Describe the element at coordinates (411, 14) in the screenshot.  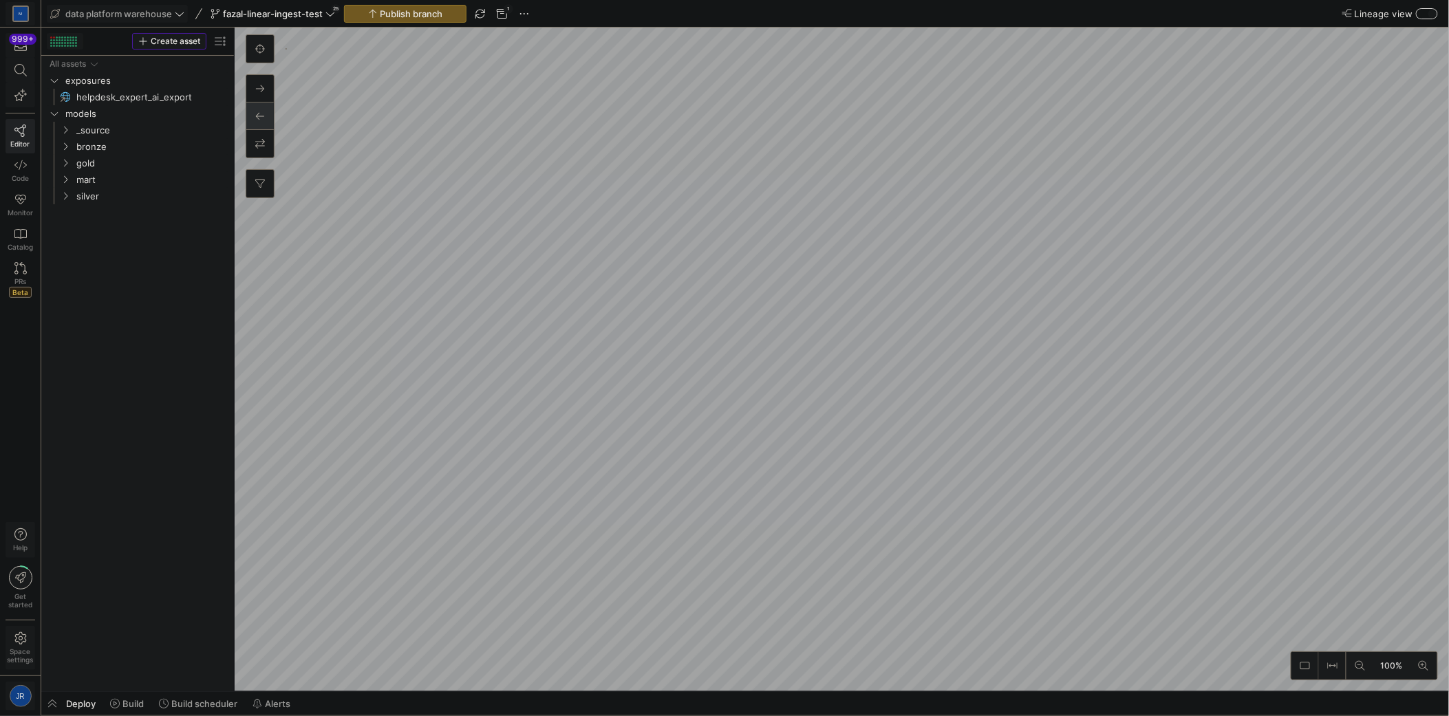
I see `span: Publish branch` at that location.